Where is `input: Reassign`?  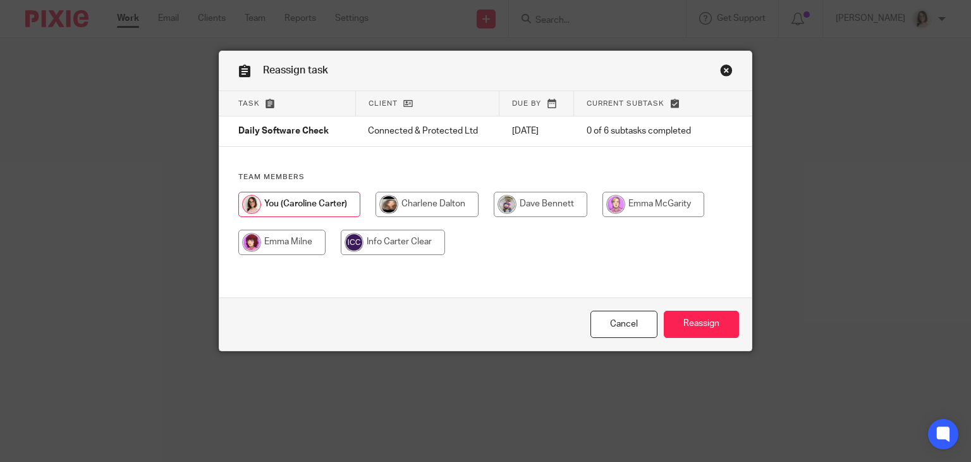
input: Reassign is located at coordinates (701, 324).